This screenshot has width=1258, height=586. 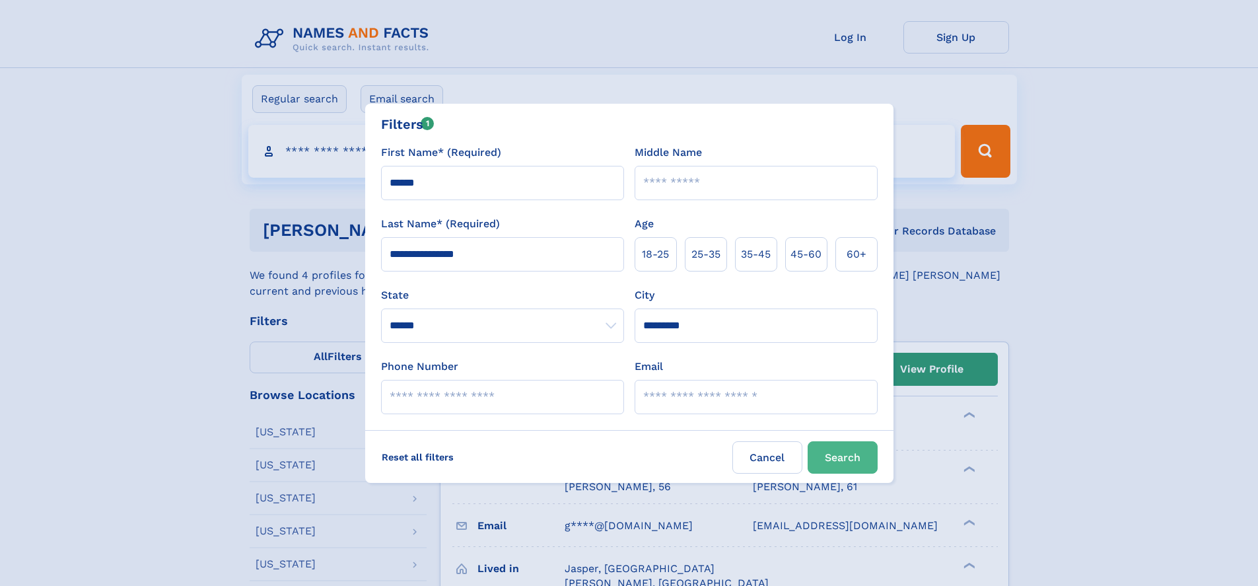 I want to click on label: Reset all filters, so click(x=417, y=457).